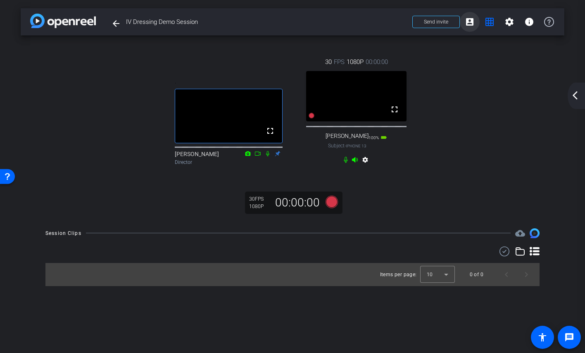 The width and height of the screenshot is (585, 353). I want to click on span: Subject, so click(347, 146).